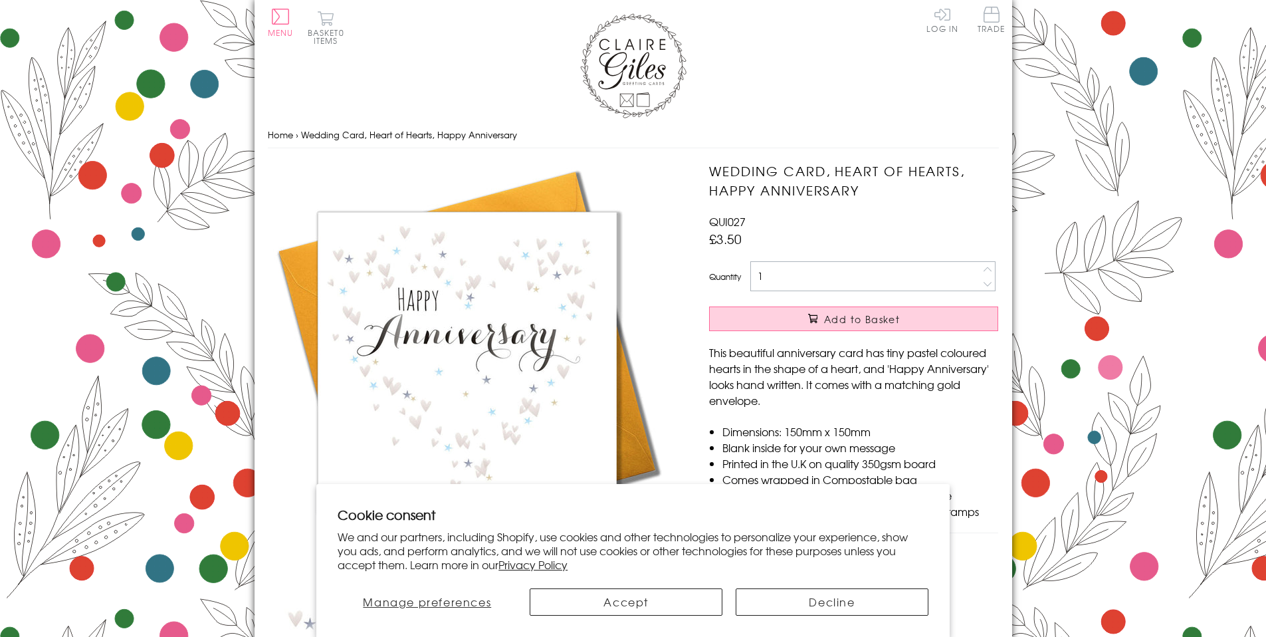 Image resolution: width=1266 pixels, height=637 pixels. I want to click on span: Wedding Card, Heart of Hearts, Happy Anniversary, so click(409, 134).